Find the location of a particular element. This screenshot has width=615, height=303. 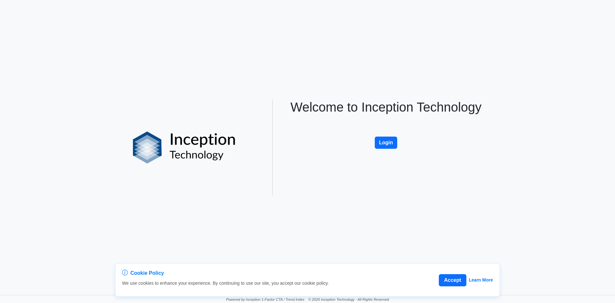

span: Cookie Policy is located at coordinates (147, 273).